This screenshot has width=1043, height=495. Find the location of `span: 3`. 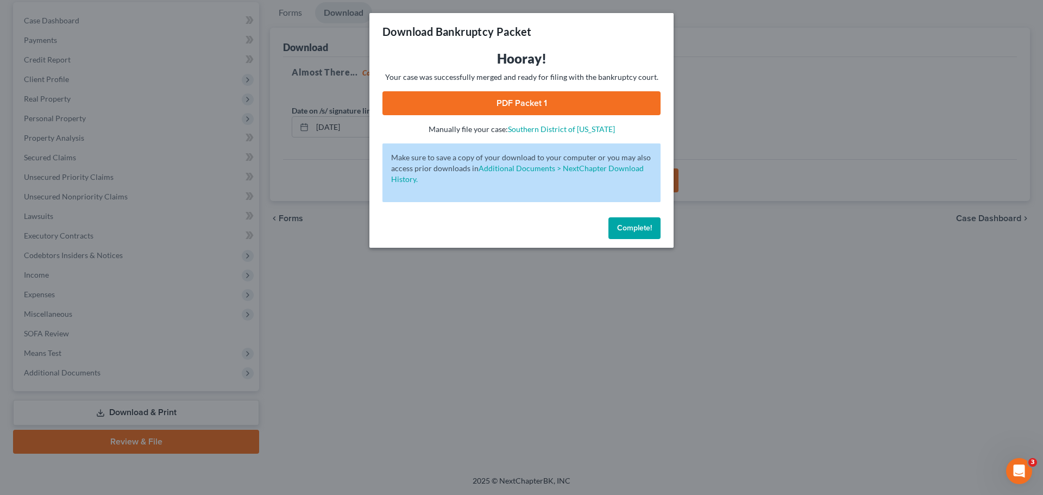

span: 3 is located at coordinates (1033, 462).